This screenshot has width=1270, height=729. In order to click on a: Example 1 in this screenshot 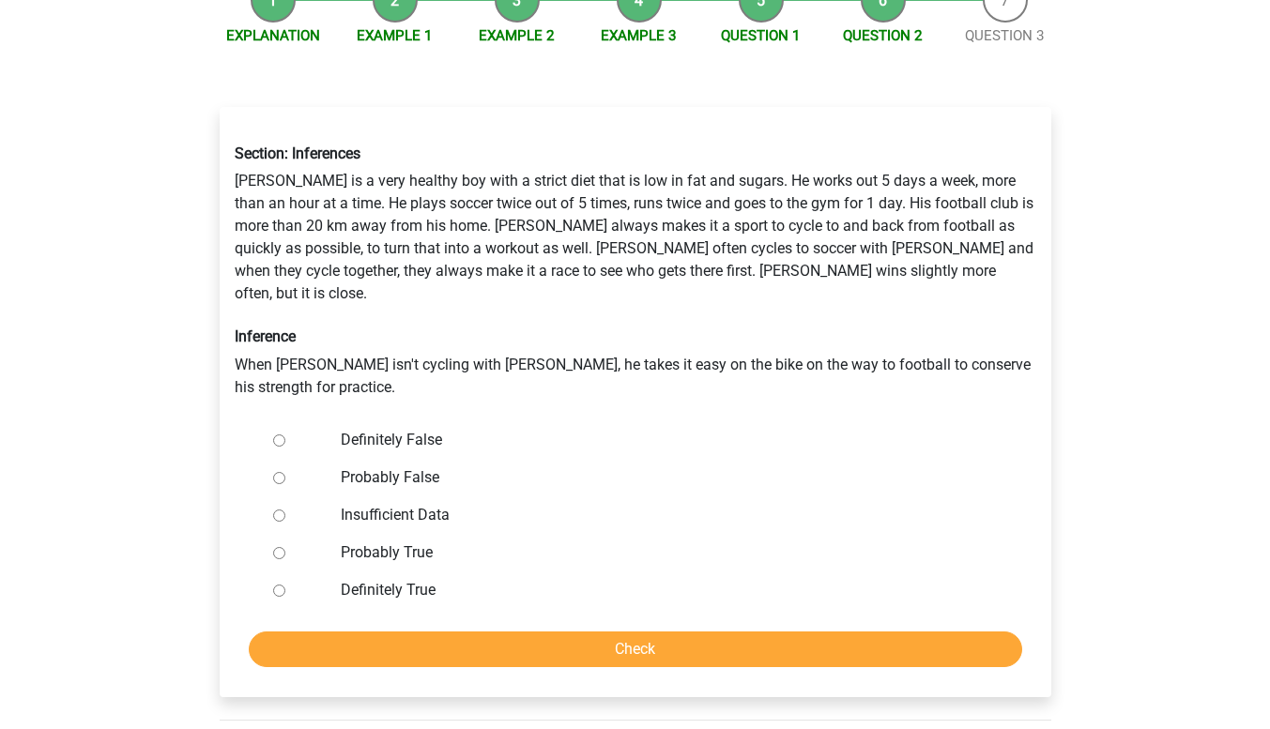, I will do `click(394, 36)`.